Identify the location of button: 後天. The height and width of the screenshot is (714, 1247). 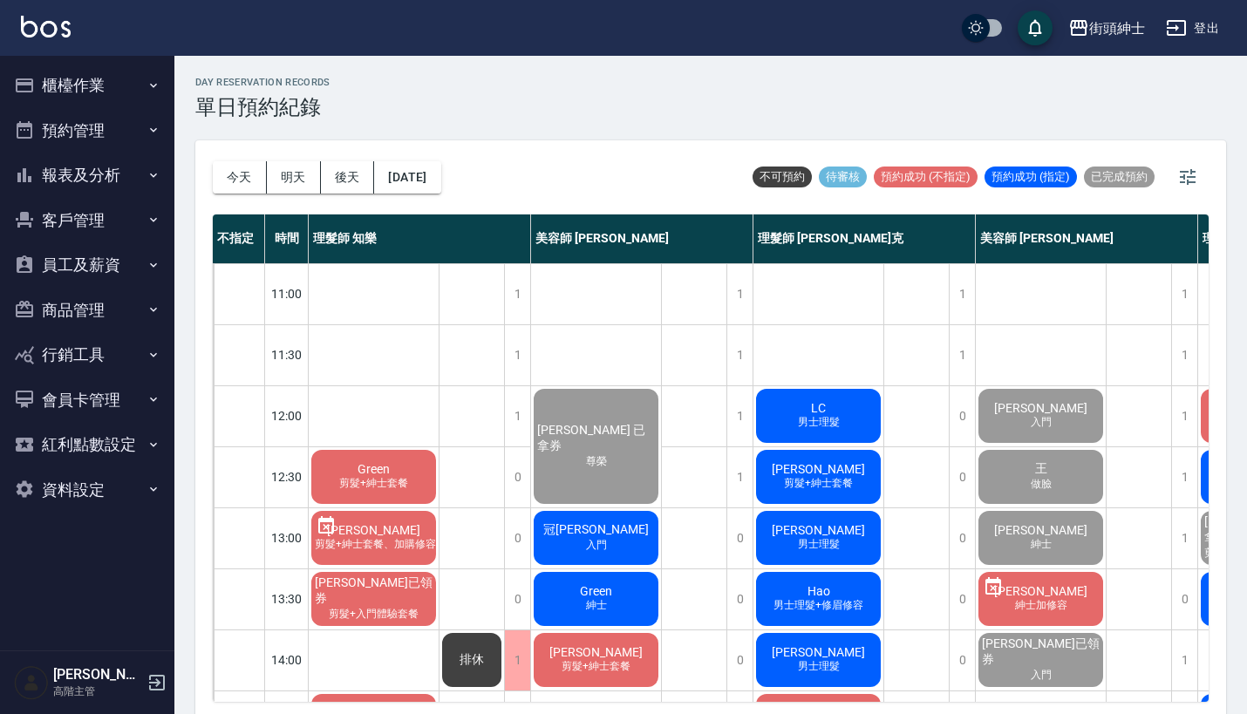
(348, 177).